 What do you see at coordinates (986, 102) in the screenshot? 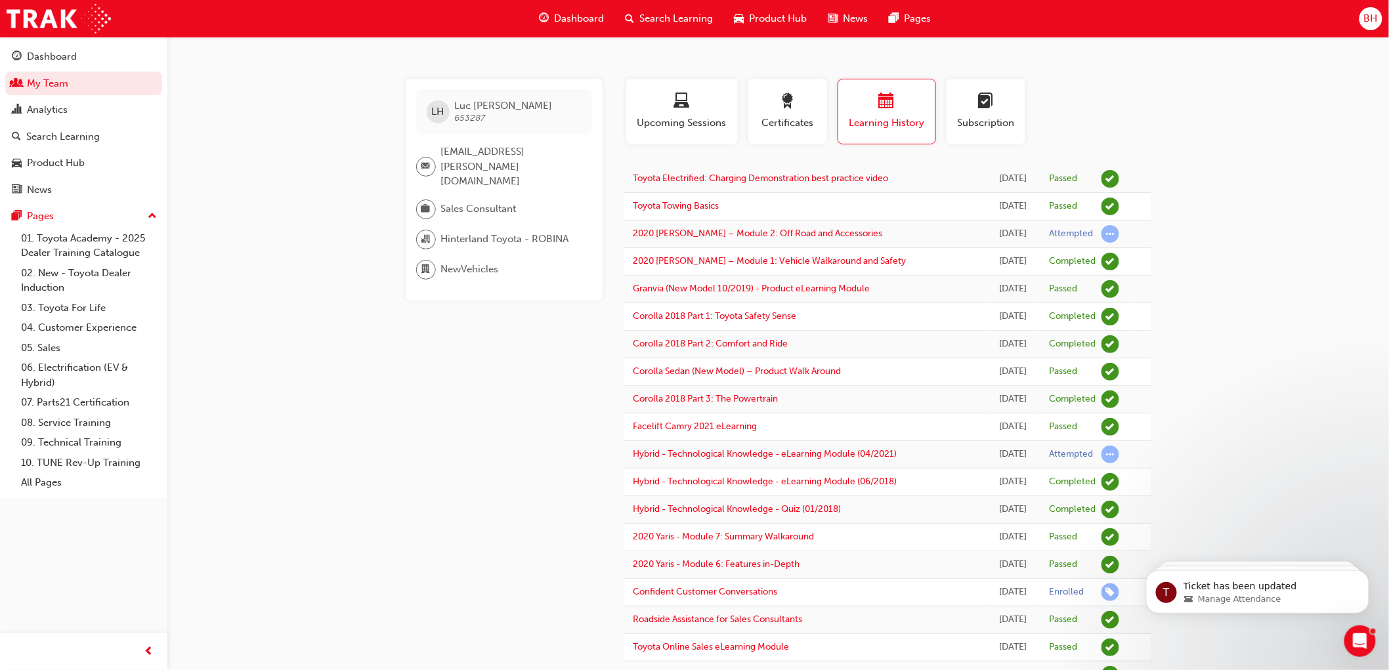
I see `span: learningplan-icon` at bounding box center [986, 102].